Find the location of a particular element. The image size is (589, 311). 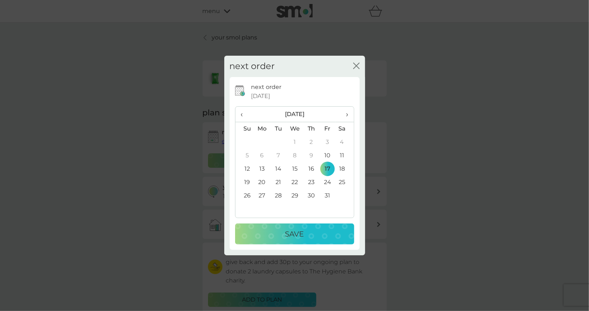

td: 26 is located at coordinates (244, 195).